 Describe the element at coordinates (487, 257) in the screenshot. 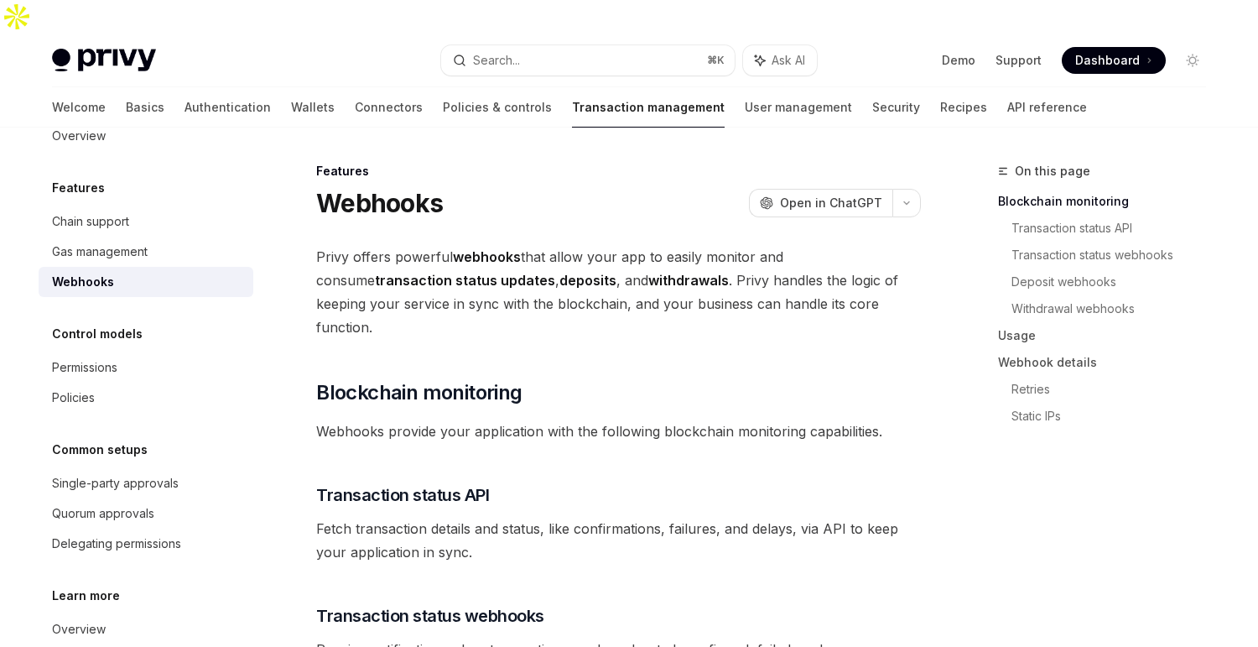

I see `strong: webhooks` at that location.